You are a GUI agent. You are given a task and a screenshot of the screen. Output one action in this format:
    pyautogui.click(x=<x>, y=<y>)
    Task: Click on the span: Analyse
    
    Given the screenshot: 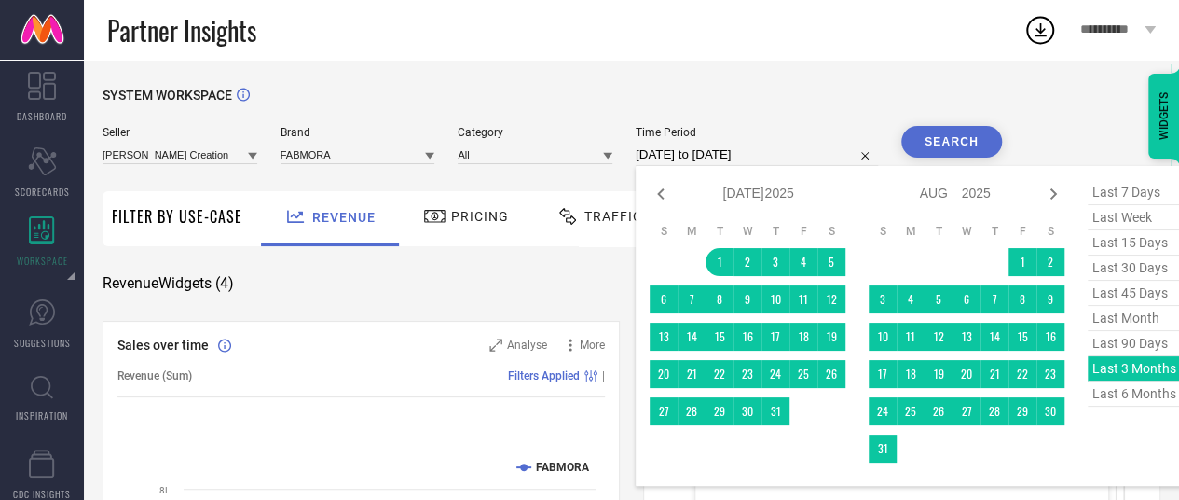 What is the action you would take?
    pyautogui.click(x=527, y=345)
    